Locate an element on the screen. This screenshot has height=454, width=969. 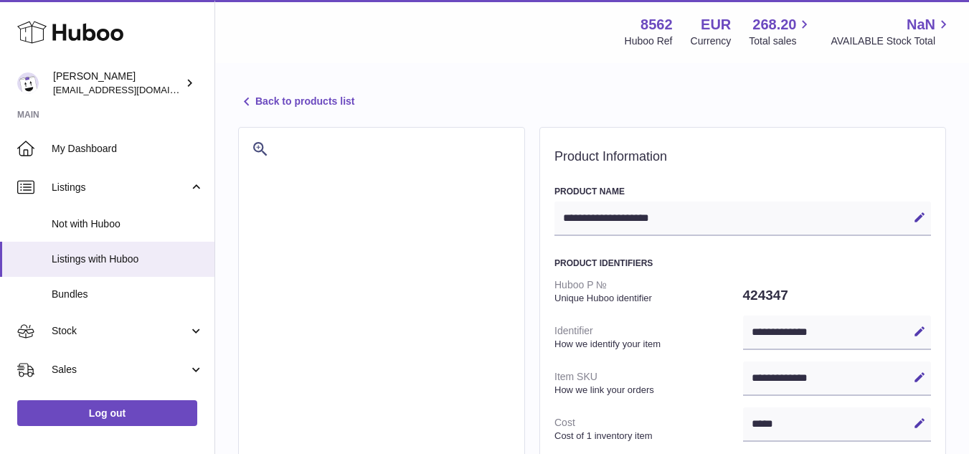
span: Stock is located at coordinates (120, 331).